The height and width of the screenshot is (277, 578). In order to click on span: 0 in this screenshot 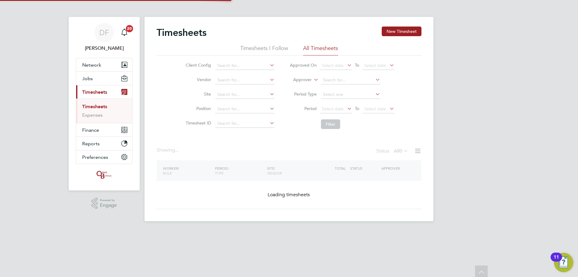, I will do `click(401, 151)`.